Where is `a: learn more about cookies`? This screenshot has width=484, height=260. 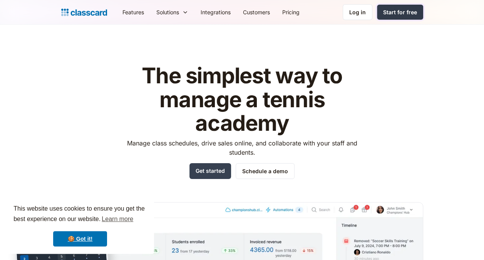
a: learn more about cookies is located at coordinates (117, 219).